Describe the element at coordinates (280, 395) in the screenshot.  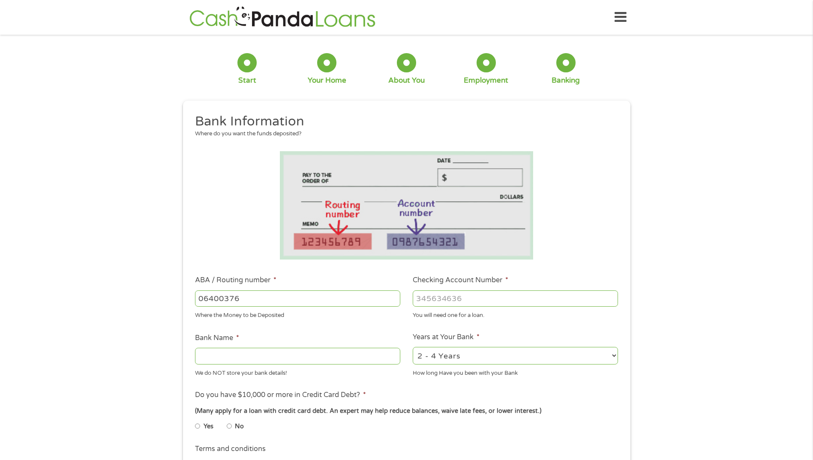
I see `label: Do you have $10,000 or more in Credit Card Debt?` at that location.